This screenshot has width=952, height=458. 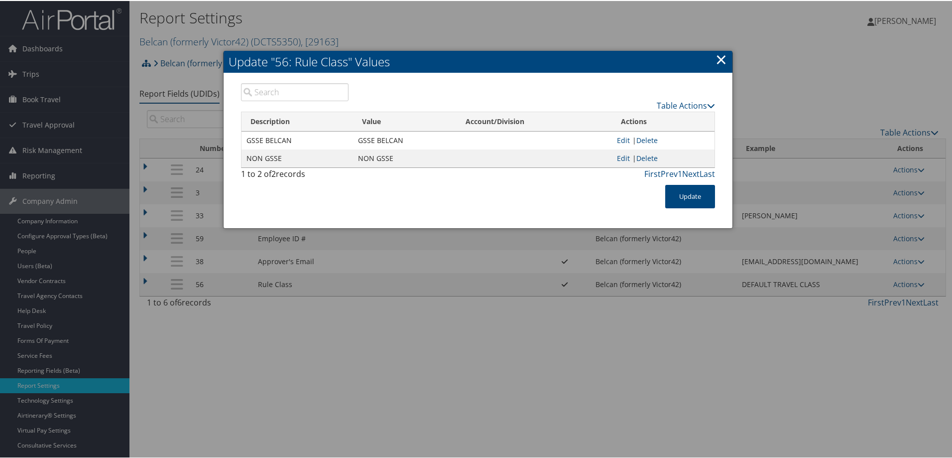 What do you see at coordinates (273, 173) in the screenshot?
I see `span: 2` at bounding box center [273, 173].